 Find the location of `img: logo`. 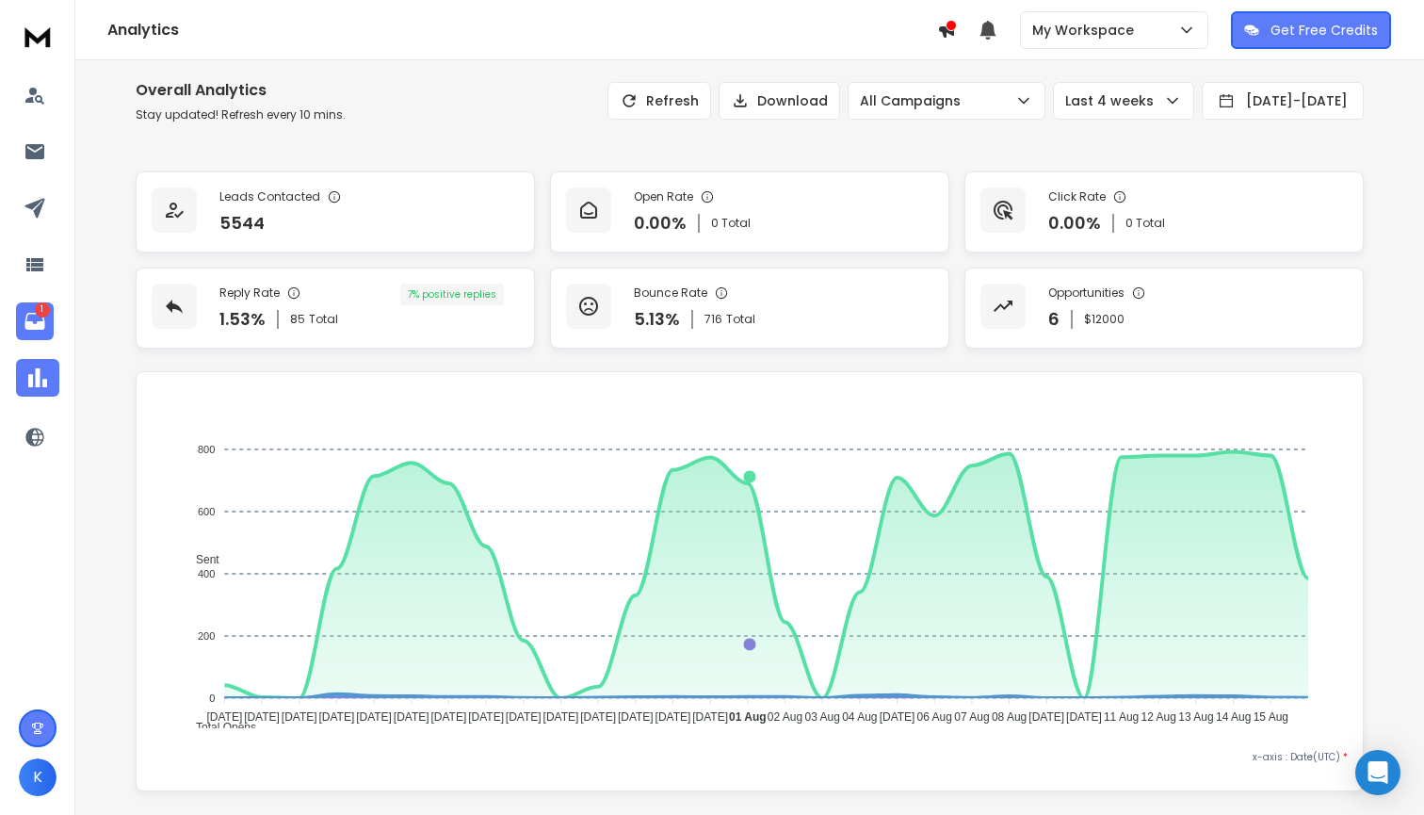

img: logo is located at coordinates (38, 36).